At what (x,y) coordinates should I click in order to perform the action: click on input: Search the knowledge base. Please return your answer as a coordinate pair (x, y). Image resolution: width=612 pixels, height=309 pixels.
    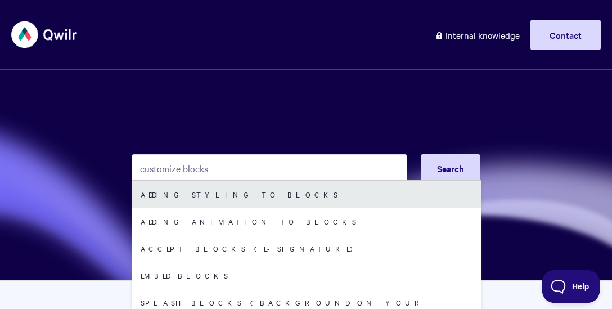
    Looking at the image, I should click on (269, 168).